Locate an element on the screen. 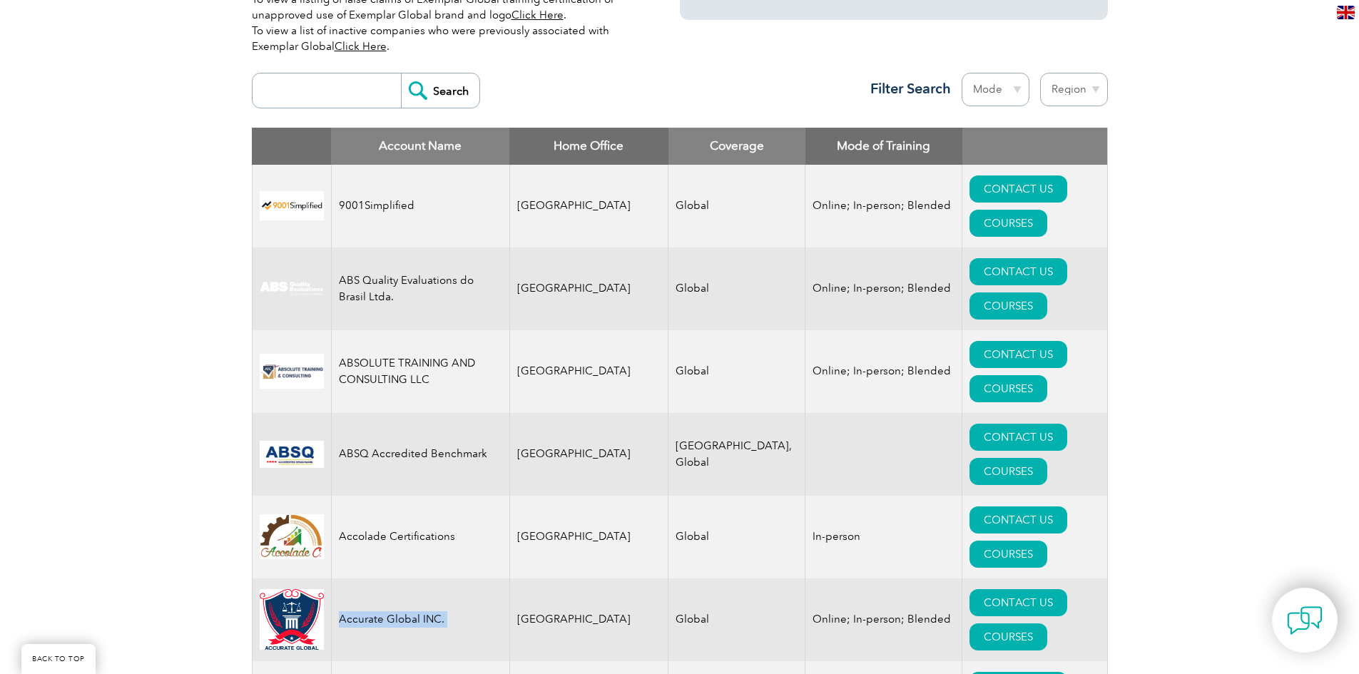 This screenshot has width=1359, height=674. img: 37c9c059-616f-eb11-a812-002248153038-logo.png is located at coordinates (292, 205).